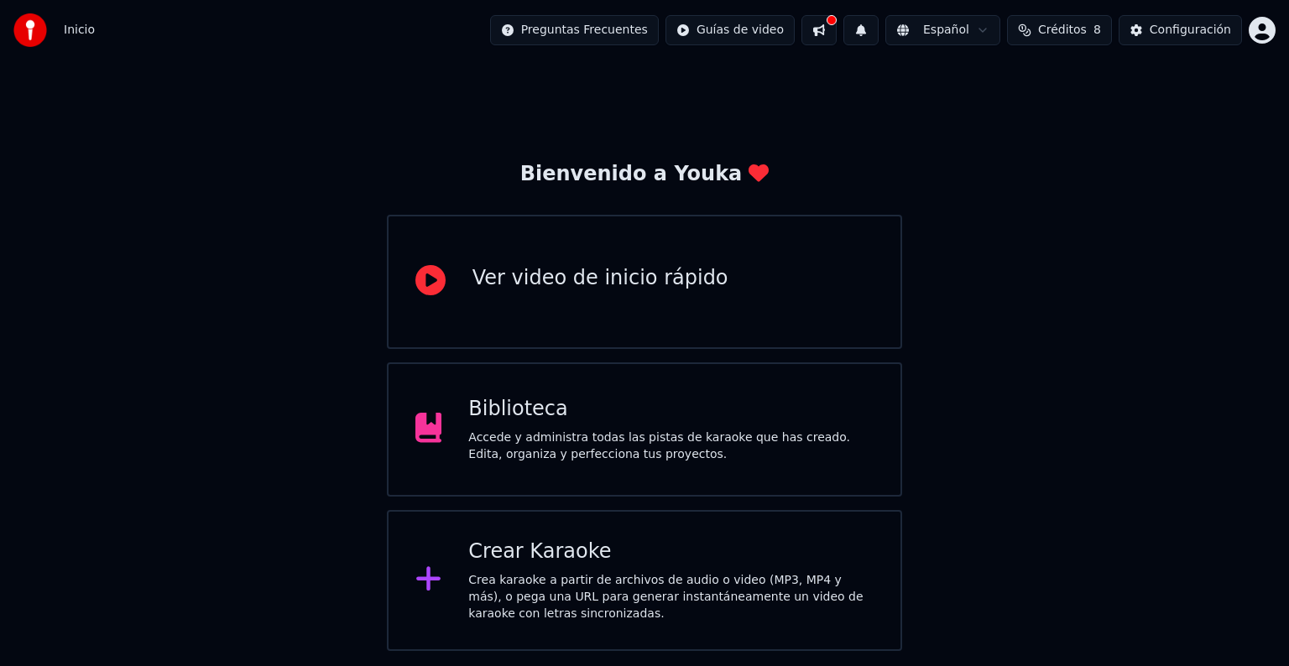 The image size is (1289, 666). I want to click on div: Accede y administra todas las pistas de karaoke que has creado. Edita, organiza y perfecciona tus..., so click(670, 446).